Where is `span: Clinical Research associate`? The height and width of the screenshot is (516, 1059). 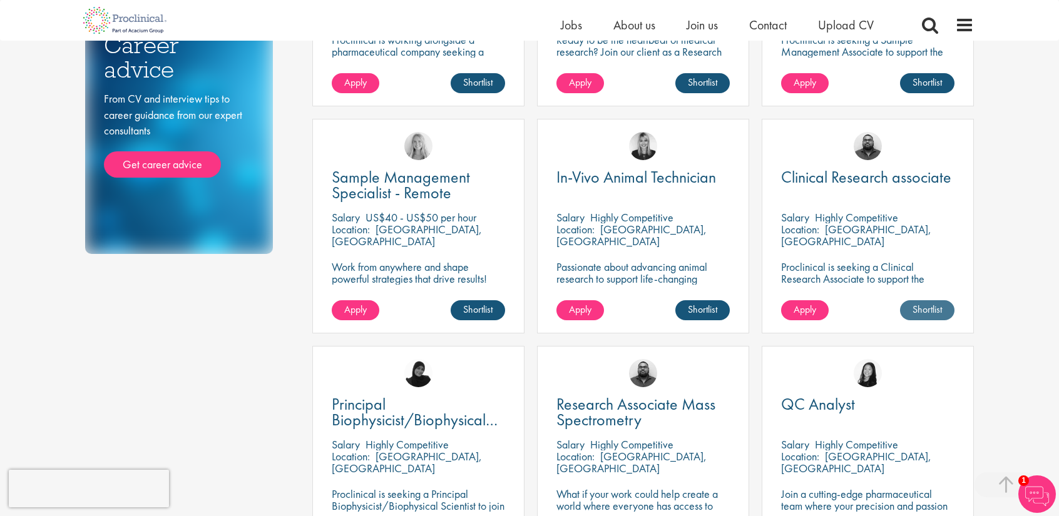
span: Clinical Research associate is located at coordinates (866, 177).